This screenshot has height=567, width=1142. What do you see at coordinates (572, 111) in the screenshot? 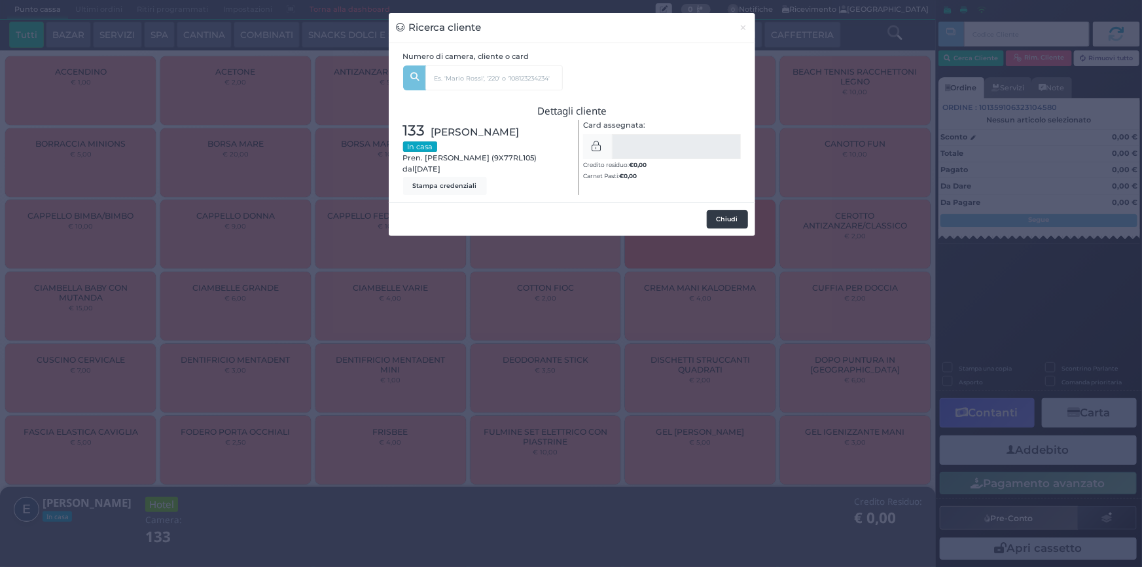
I see `h3: Dettagli cliente` at bounding box center [572, 111].